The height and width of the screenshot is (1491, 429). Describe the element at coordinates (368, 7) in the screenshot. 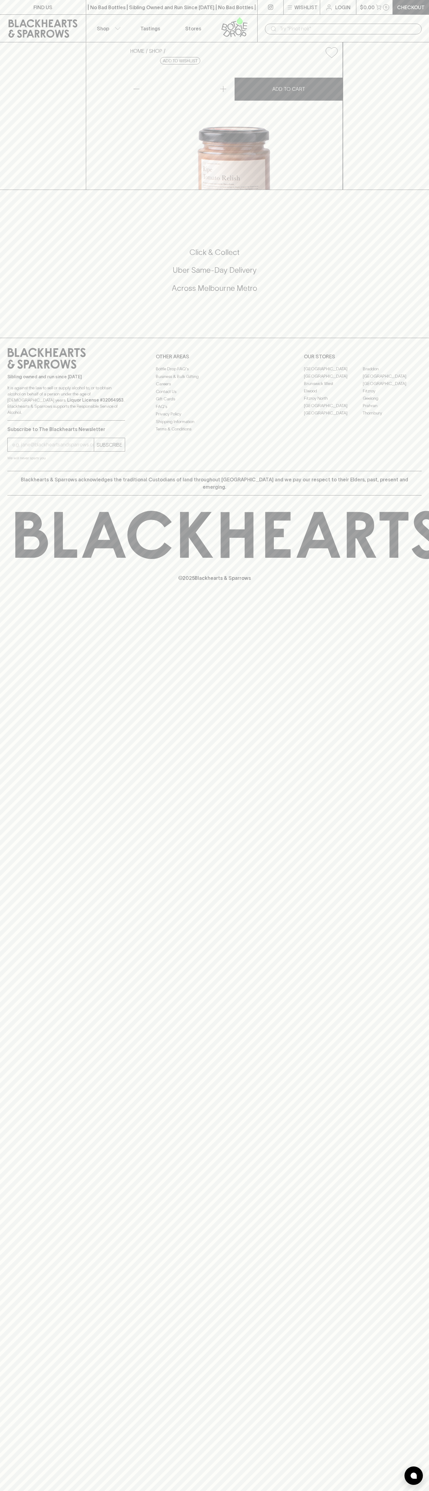

I see `p: $0.00` at that location.